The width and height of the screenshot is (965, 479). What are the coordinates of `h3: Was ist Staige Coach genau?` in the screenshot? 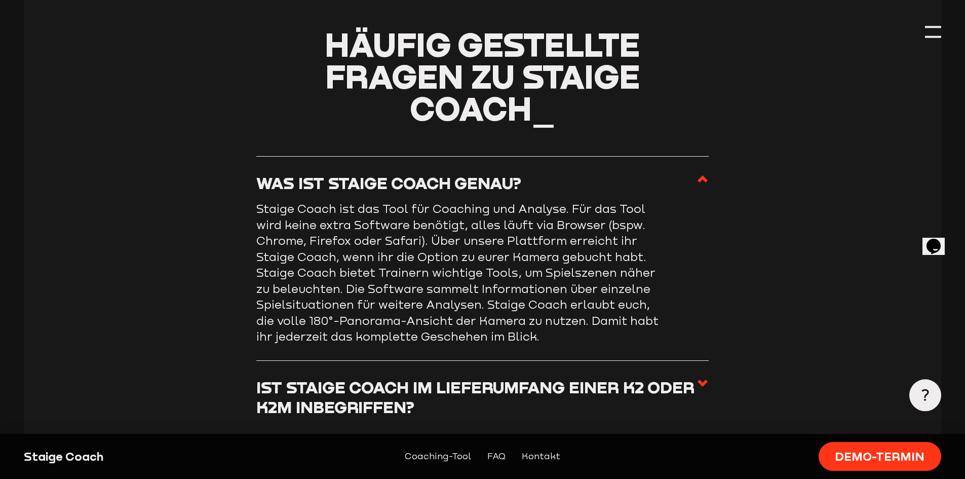 It's located at (388, 182).